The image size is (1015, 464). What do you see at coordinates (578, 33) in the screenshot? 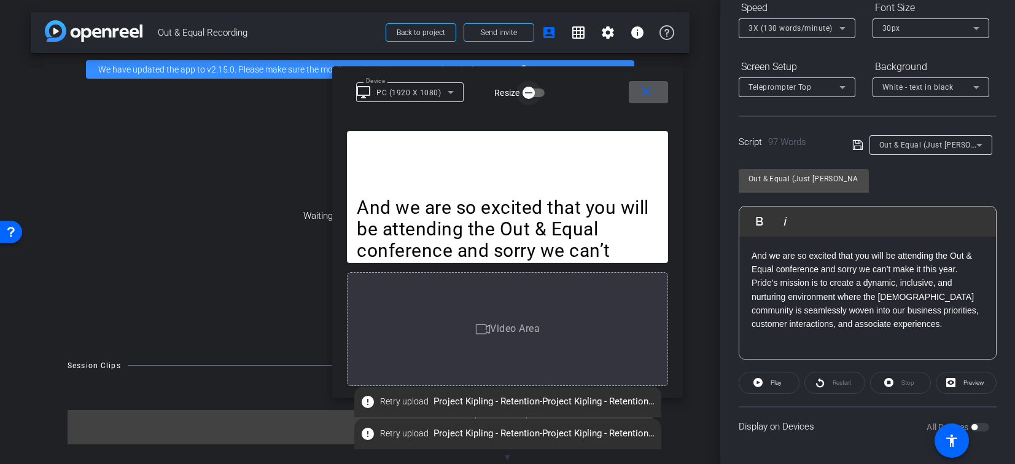
I see `mat-icon: grid_on` at bounding box center [578, 33].